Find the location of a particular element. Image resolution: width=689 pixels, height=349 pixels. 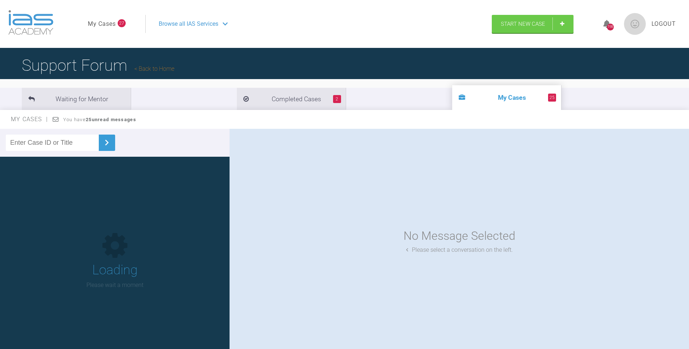

p: Please wait a moment is located at coordinates (115, 285).